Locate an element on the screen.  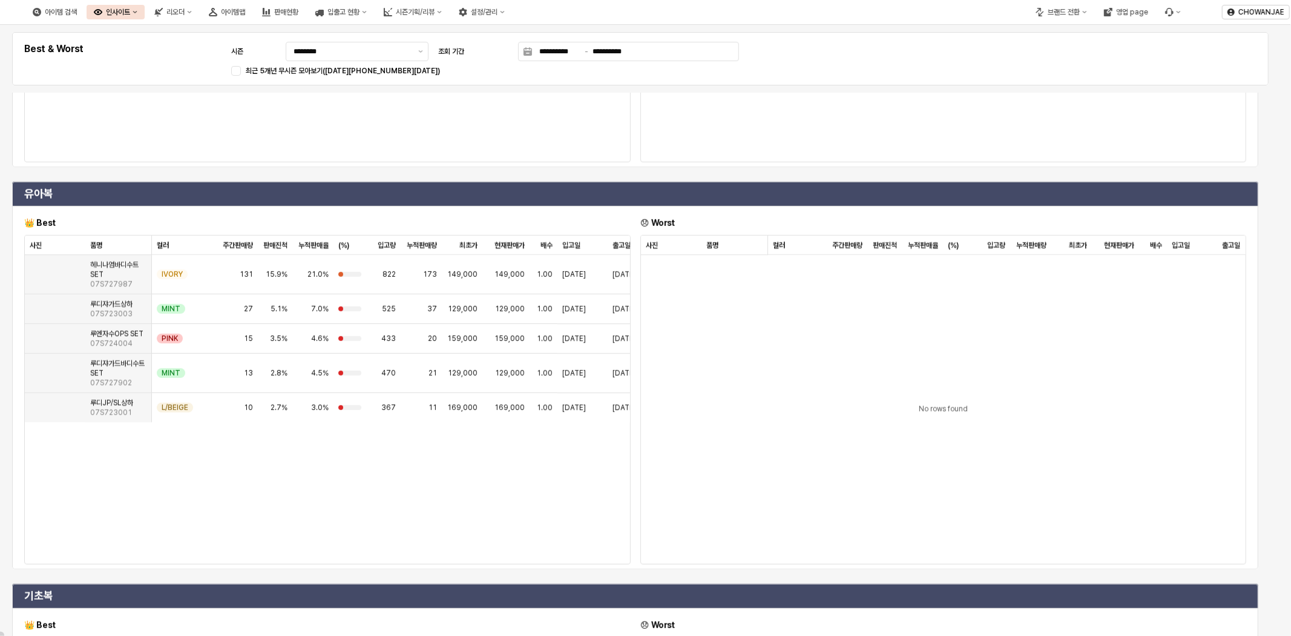
span: 루엔자수OPS SET is located at coordinates (117, 334).